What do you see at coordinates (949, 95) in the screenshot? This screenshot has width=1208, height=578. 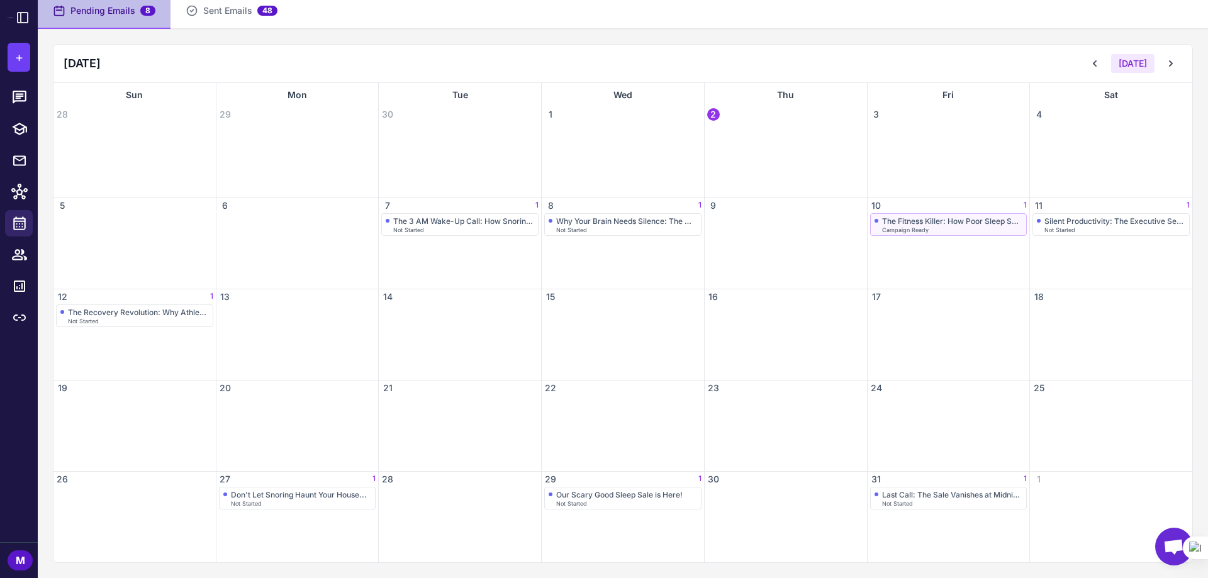 I see `div: Fri` at bounding box center [949, 95].